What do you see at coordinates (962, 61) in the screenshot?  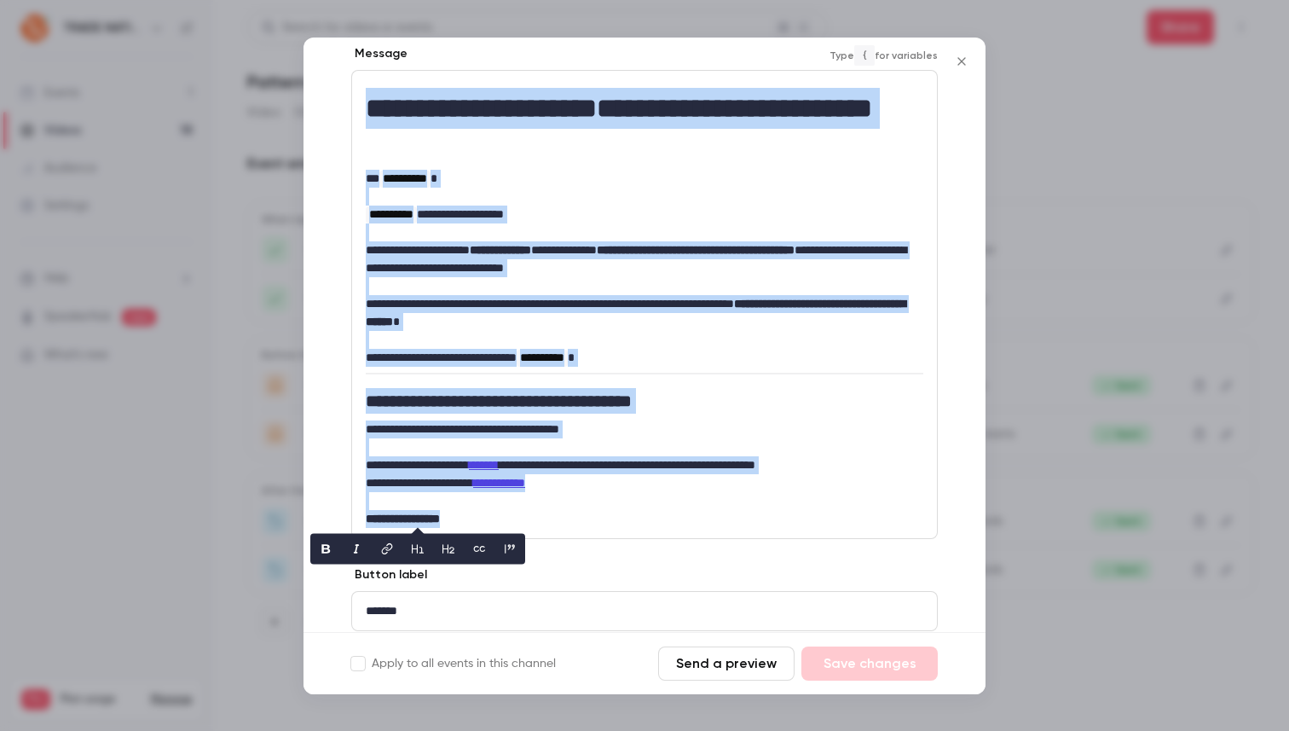 I see `button: Close` at bounding box center [962, 61].